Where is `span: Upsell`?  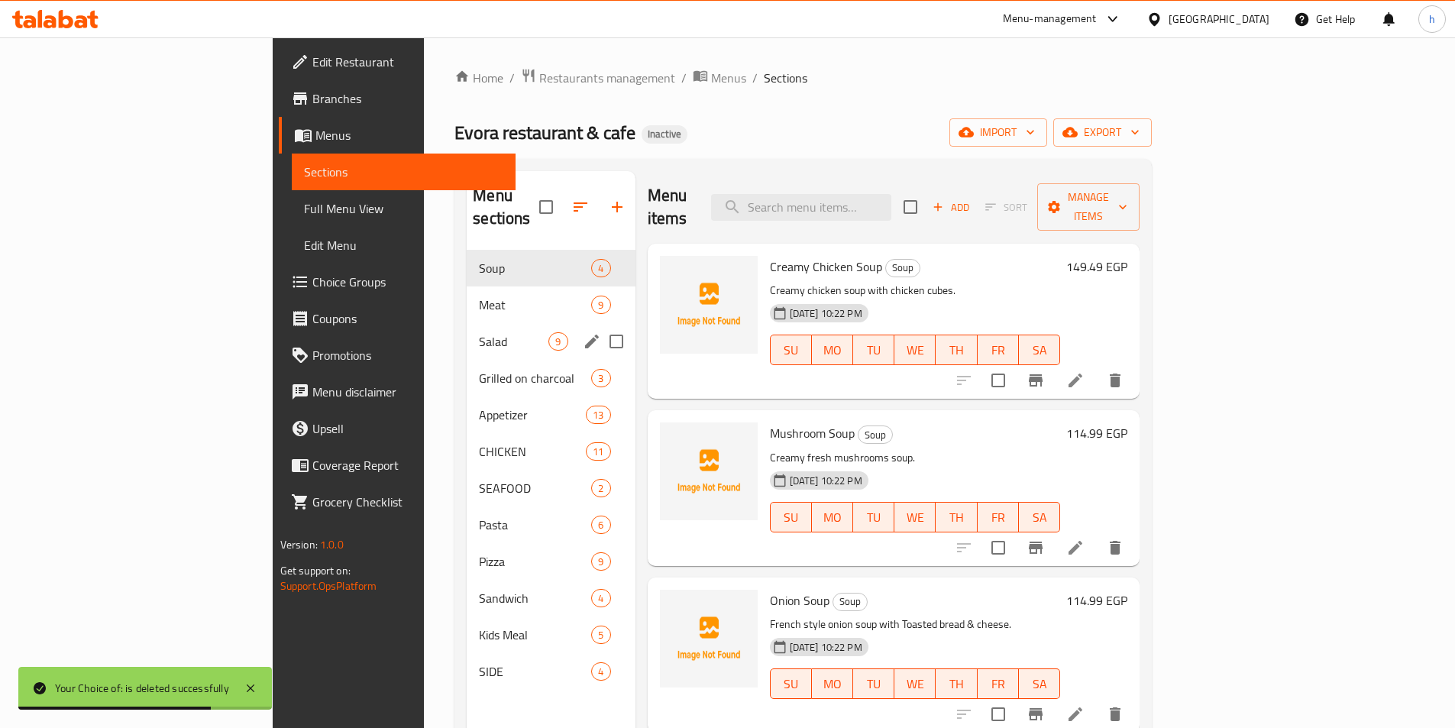
span: Upsell is located at coordinates (408, 428).